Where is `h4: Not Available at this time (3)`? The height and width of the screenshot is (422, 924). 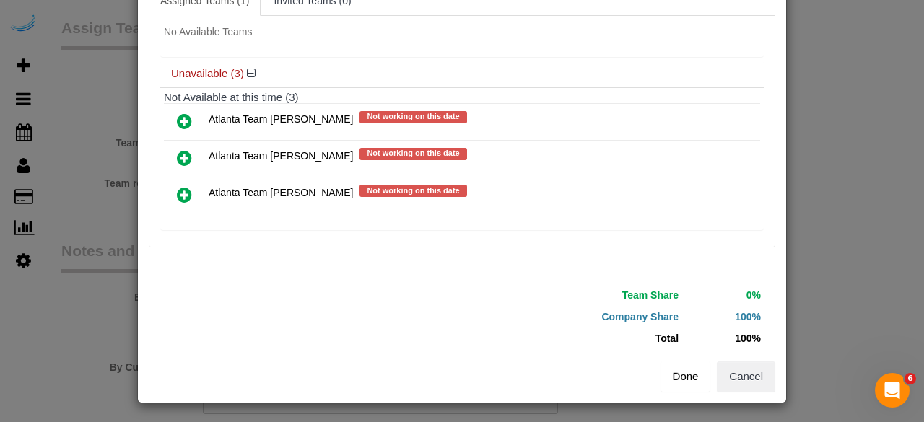
h4: Not Available at this time (3) is located at coordinates (462, 97).